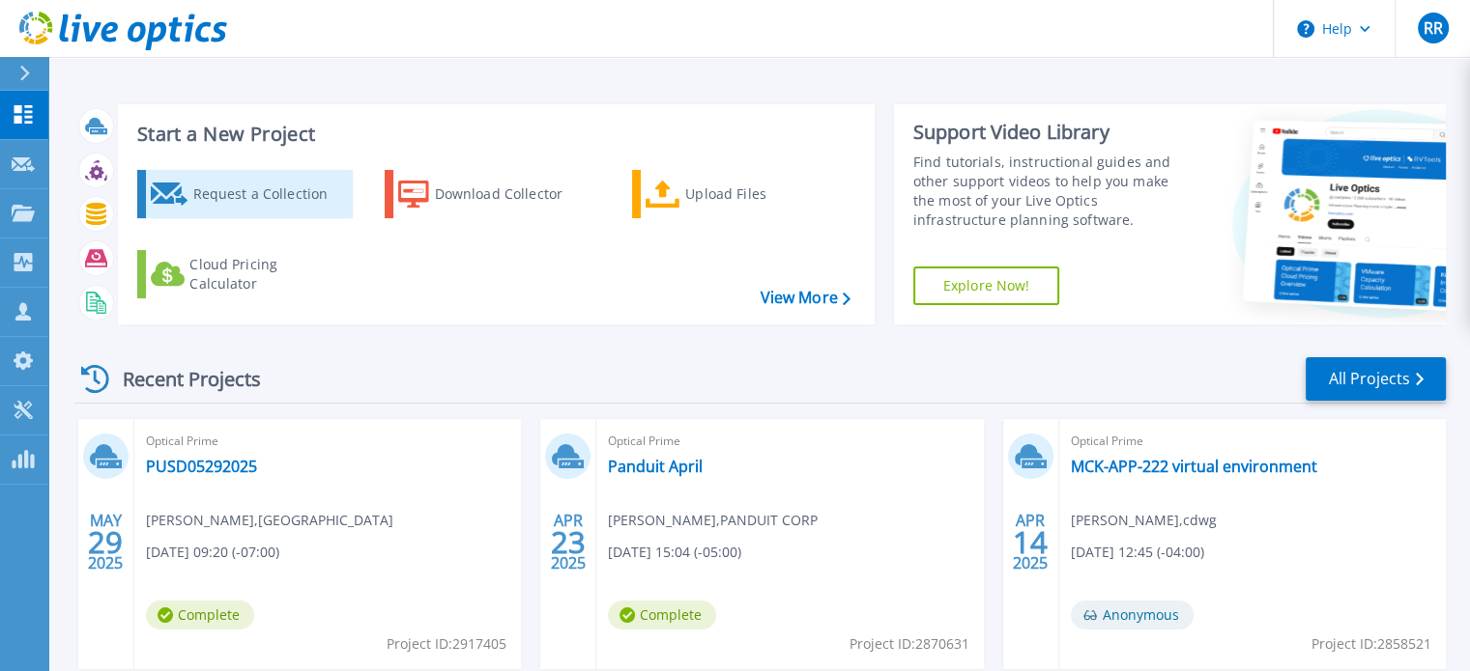 The image size is (1470, 671). I want to click on div: Cloud Pricing Calculator, so click(267, 274).